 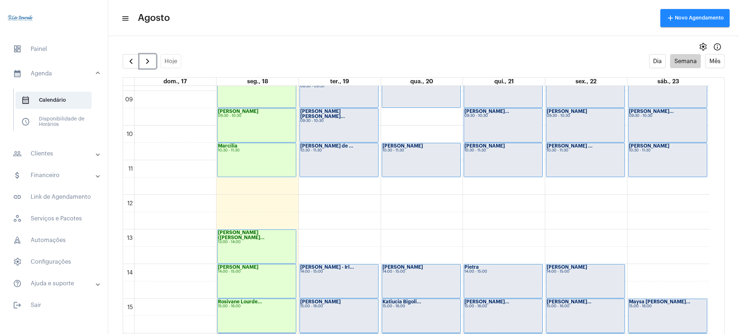 I want to click on button: Info, so click(x=718, y=47).